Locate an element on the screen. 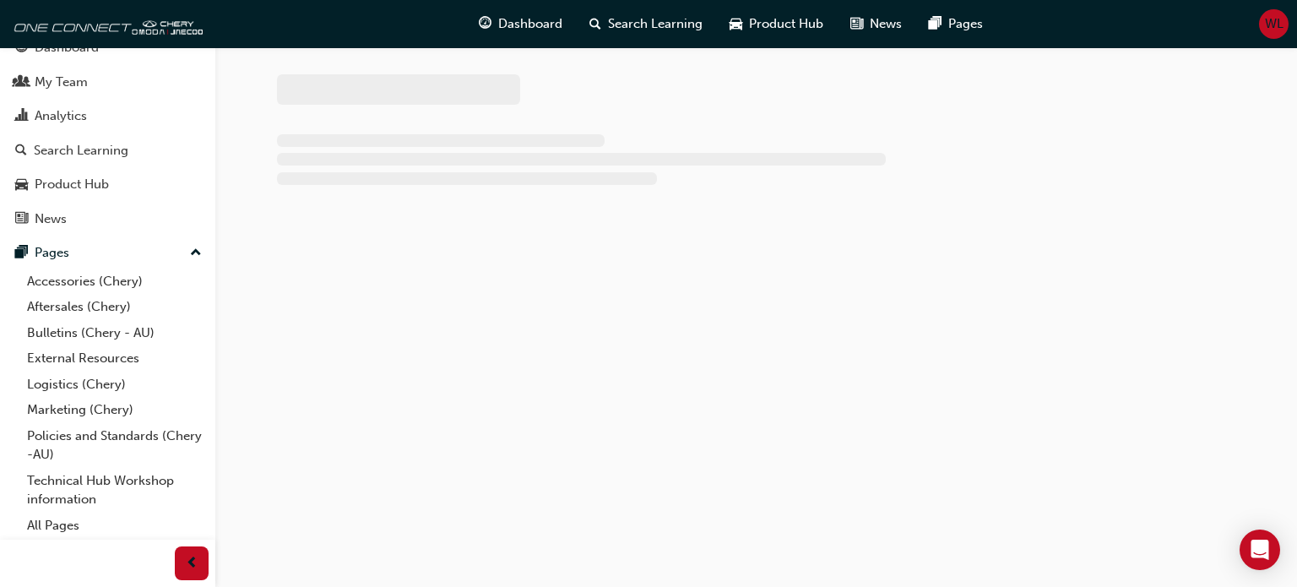  a: Policies and Standards (Chery -AU) is located at coordinates (114, 445).